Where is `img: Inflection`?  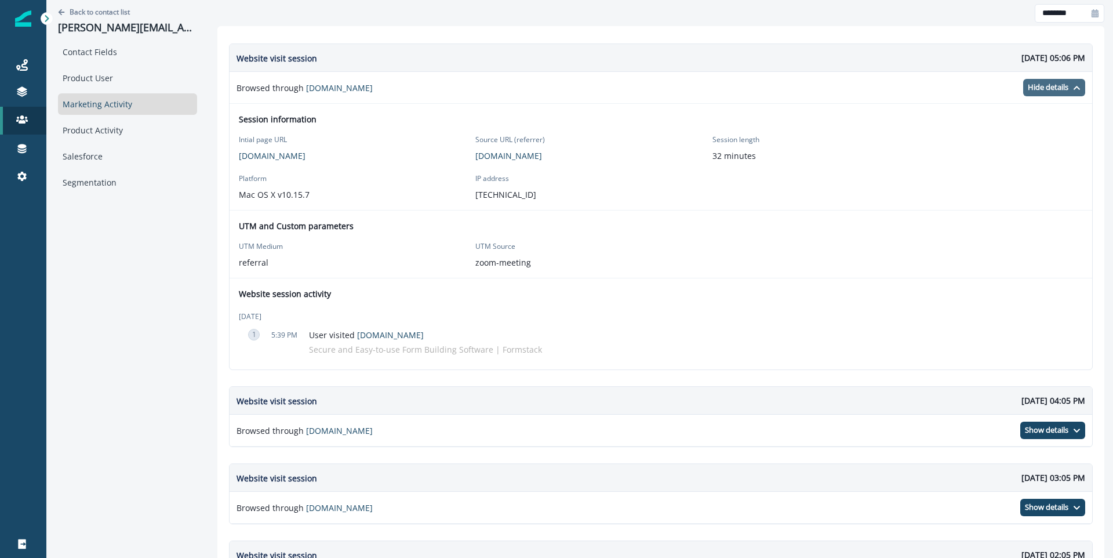 img: Inflection is located at coordinates (23, 19).